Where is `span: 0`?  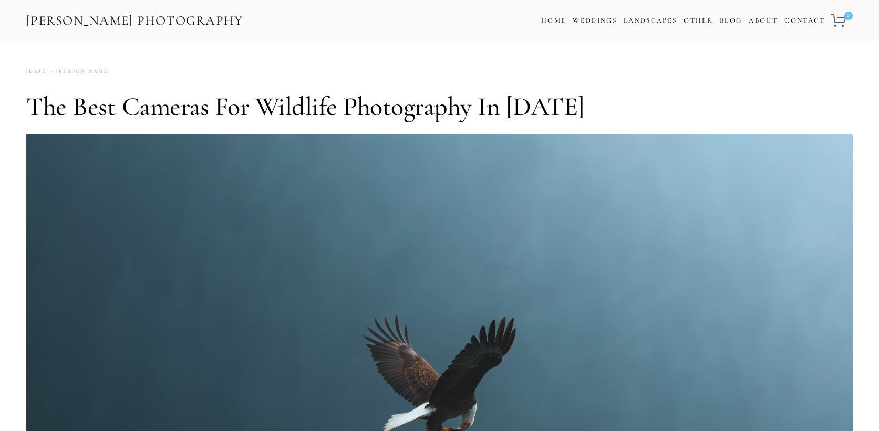 span: 0 is located at coordinates (848, 16).